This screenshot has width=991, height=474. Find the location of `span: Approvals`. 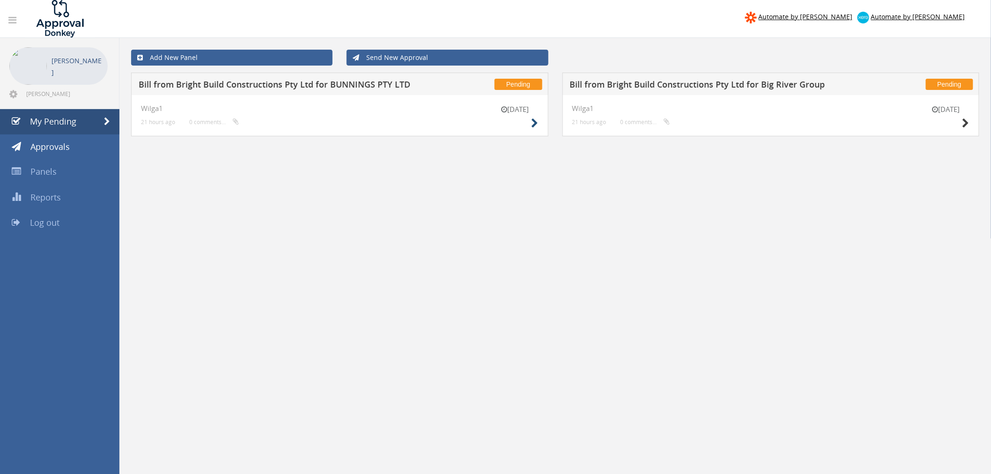

span: Approvals is located at coordinates (50, 147).